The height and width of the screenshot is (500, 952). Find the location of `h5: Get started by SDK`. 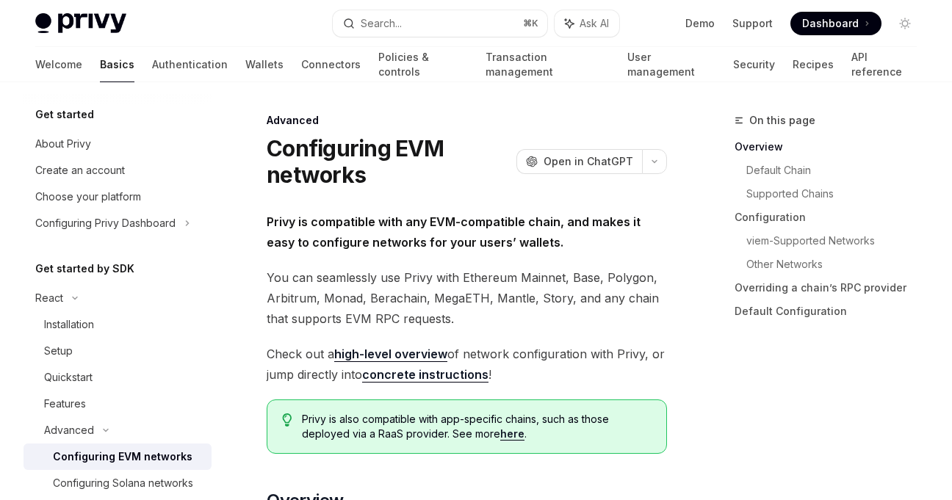

h5: Get started by SDK is located at coordinates (84, 269).